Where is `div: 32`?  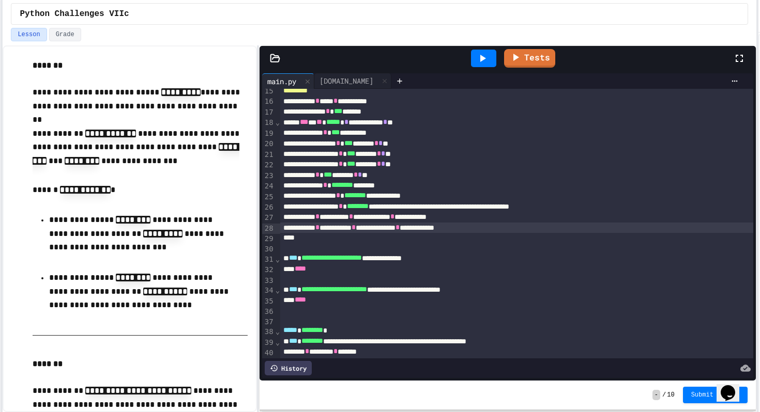
div: 32 is located at coordinates (268, 270).